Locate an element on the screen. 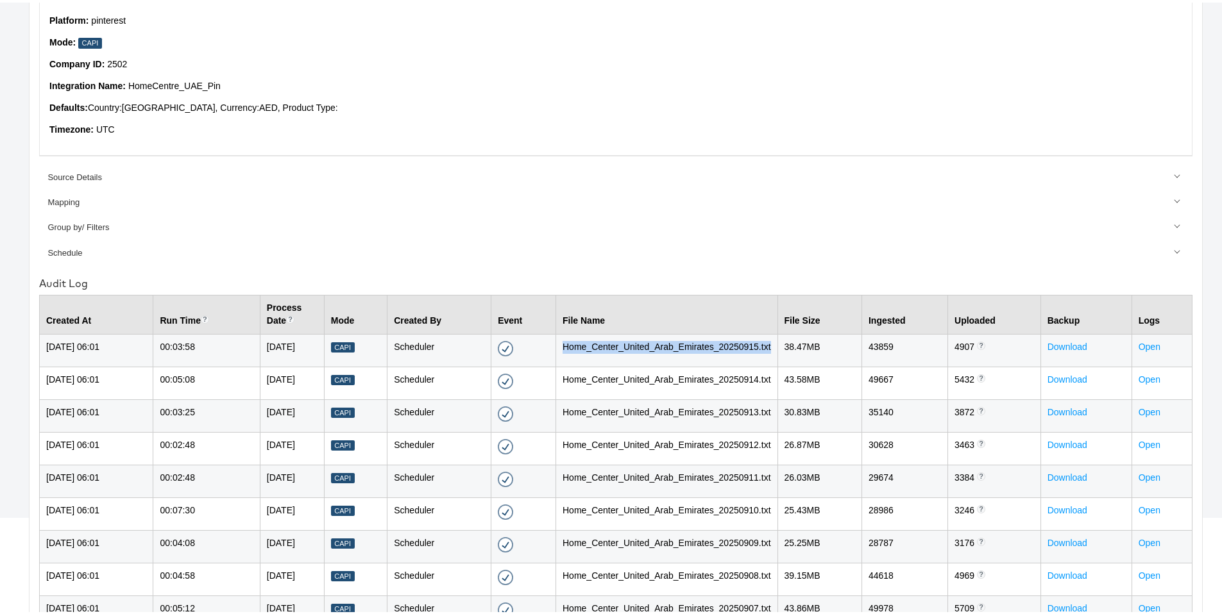 The width and height of the screenshot is (1222, 614). td: 28986 is located at coordinates (904, 511).